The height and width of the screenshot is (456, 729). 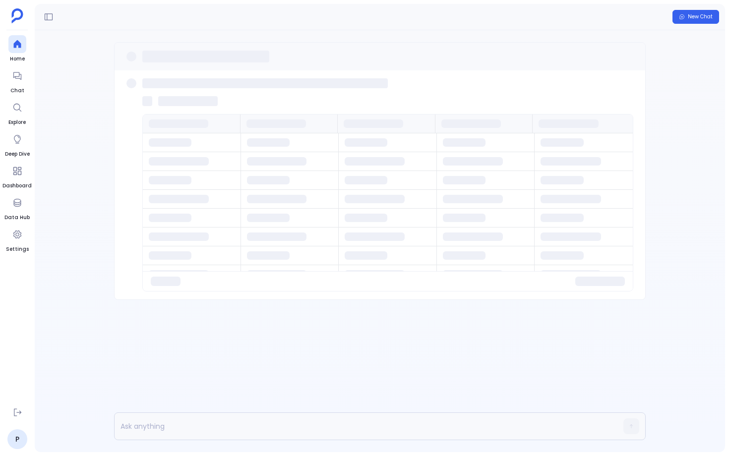 What do you see at coordinates (695, 17) in the screenshot?
I see `button: New Chat` at bounding box center [695, 17].